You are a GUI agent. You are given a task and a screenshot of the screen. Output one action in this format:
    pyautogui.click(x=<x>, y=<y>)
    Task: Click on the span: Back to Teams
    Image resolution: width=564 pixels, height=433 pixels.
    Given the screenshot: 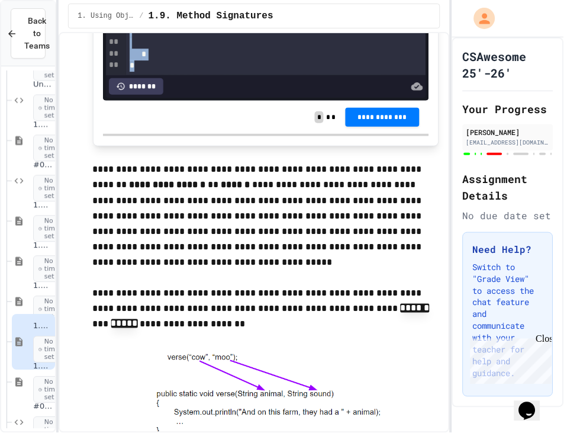 What is the action you would take?
    pyautogui.click(x=37, y=33)
    